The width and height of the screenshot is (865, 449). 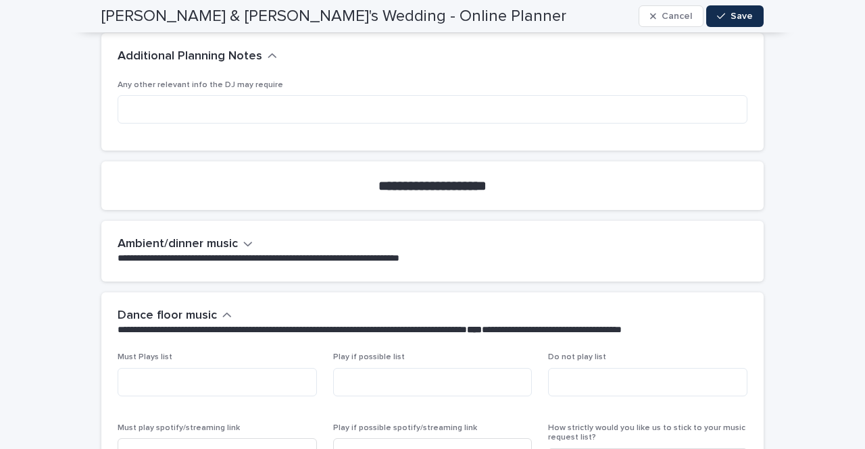 I want to click on span: How strictly would you like us to stick to your music request list?, so click(x=646, y=433).